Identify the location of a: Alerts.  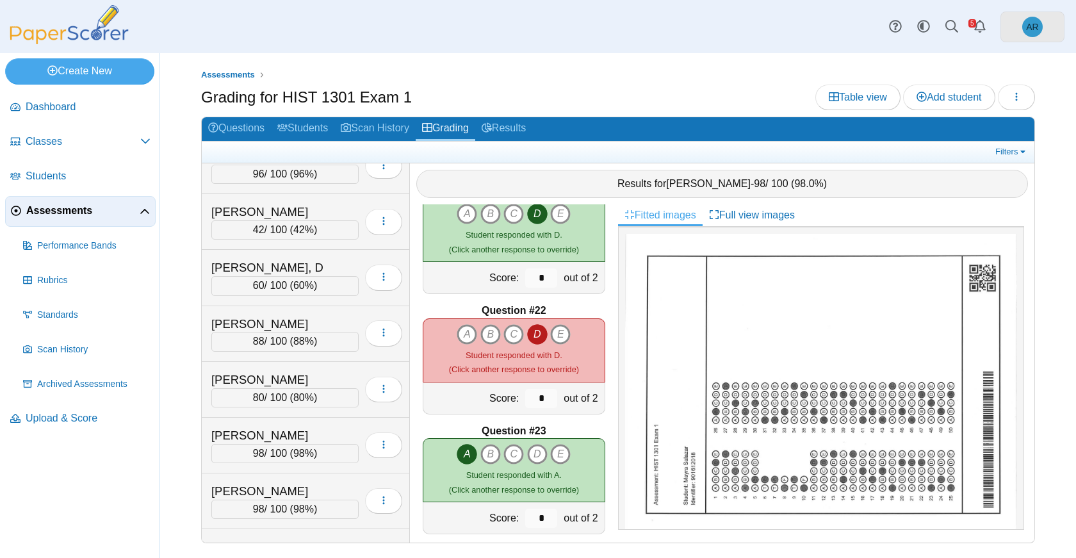
(980, 27).